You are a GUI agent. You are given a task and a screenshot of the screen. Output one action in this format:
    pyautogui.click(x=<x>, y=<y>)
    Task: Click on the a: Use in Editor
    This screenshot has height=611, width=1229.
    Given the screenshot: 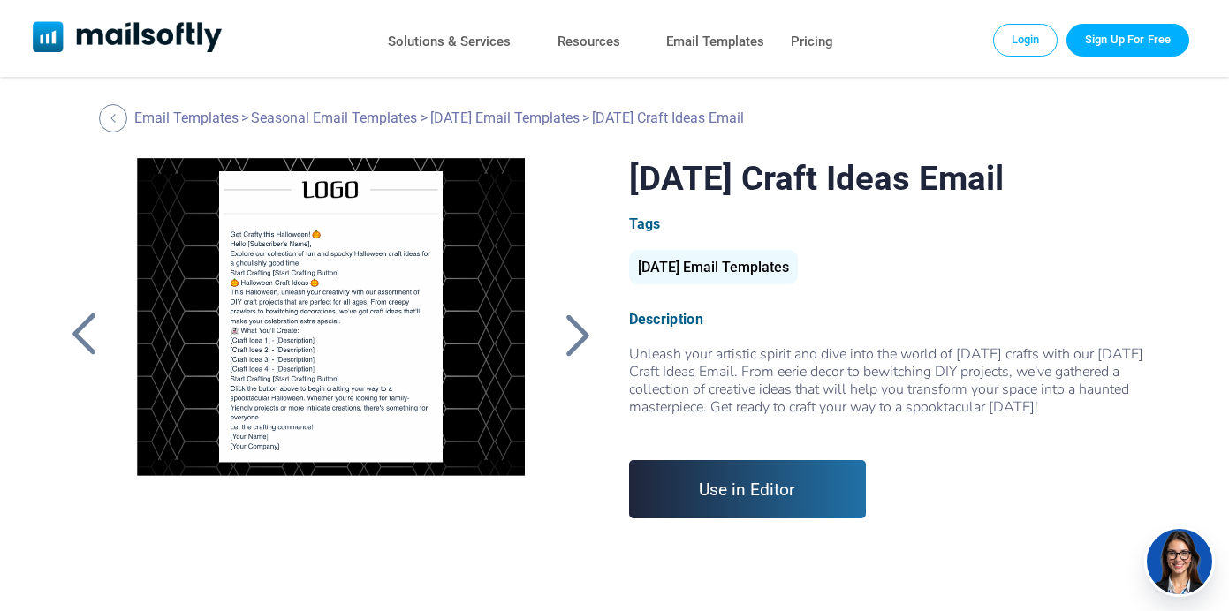 What is the action you would take?
    pyautogui.click(x=747, y=489)
    